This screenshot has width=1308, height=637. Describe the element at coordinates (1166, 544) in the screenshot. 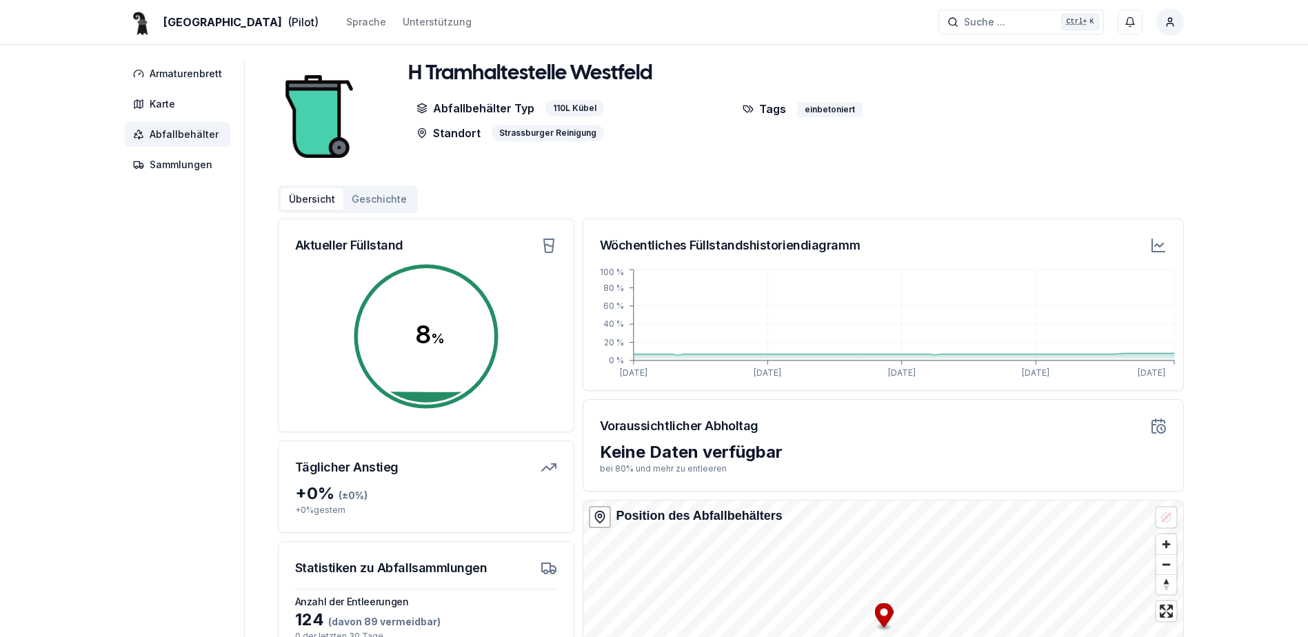

I see `span: Zoom in` at that location.